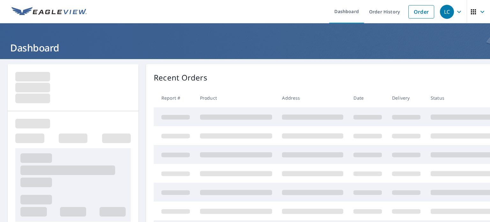 This screenshot has height=222, width=490. I want to click on a: Order, so click(421, 12).